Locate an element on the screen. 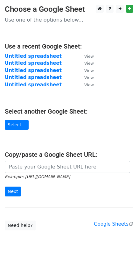 The width and height of the screenshot is (138, 258). input: Next is located at coordinates (13, 192).